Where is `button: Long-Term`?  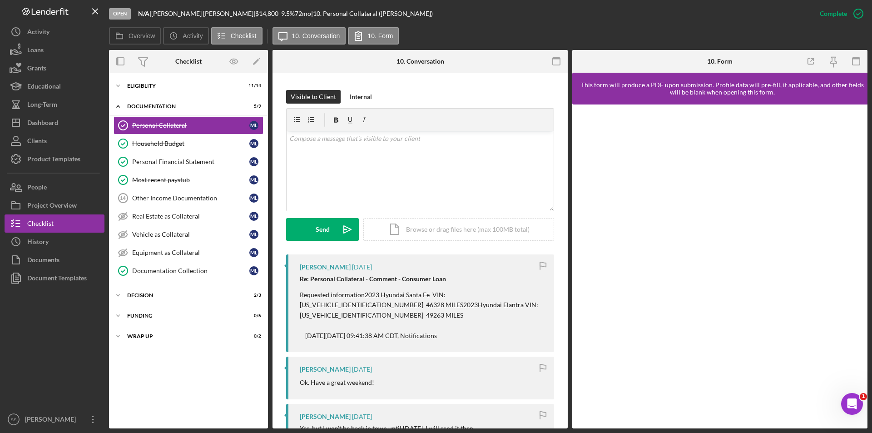
button: Long-Term is located at coordinates (55, 104).